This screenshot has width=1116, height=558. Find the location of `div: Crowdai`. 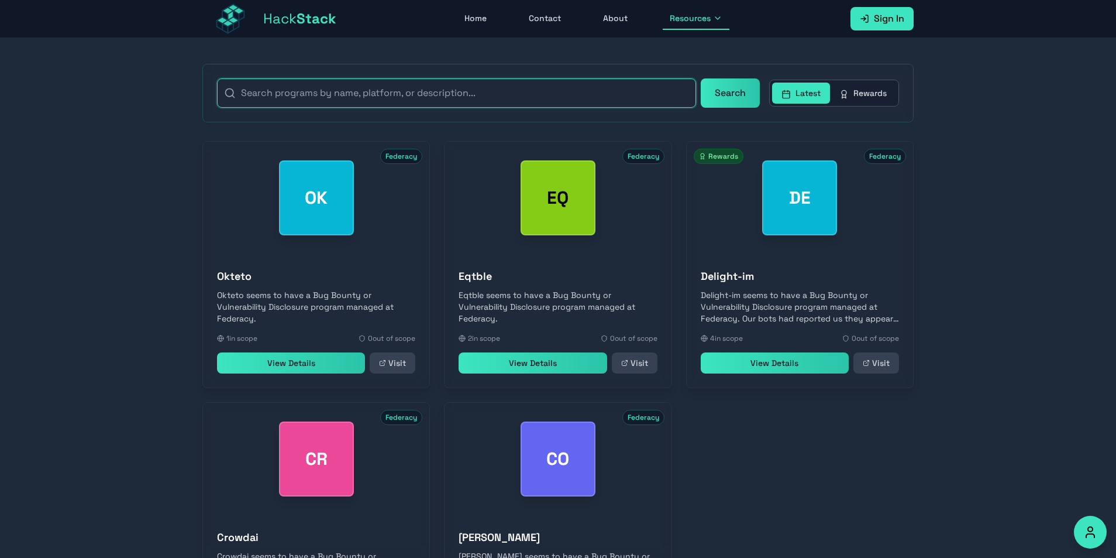

div: Crowdai is located at coordinates (317, 459).